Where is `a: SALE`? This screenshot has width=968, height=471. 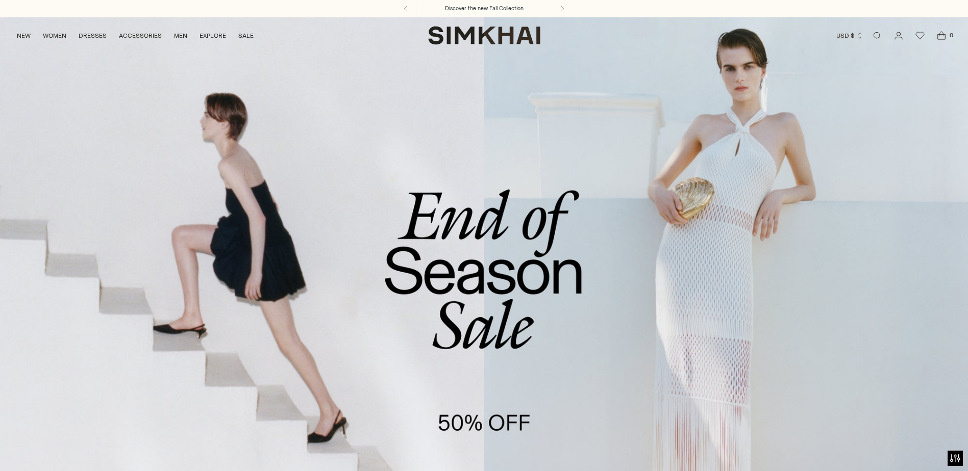 a: SALE is located at coordinates (246, 36).